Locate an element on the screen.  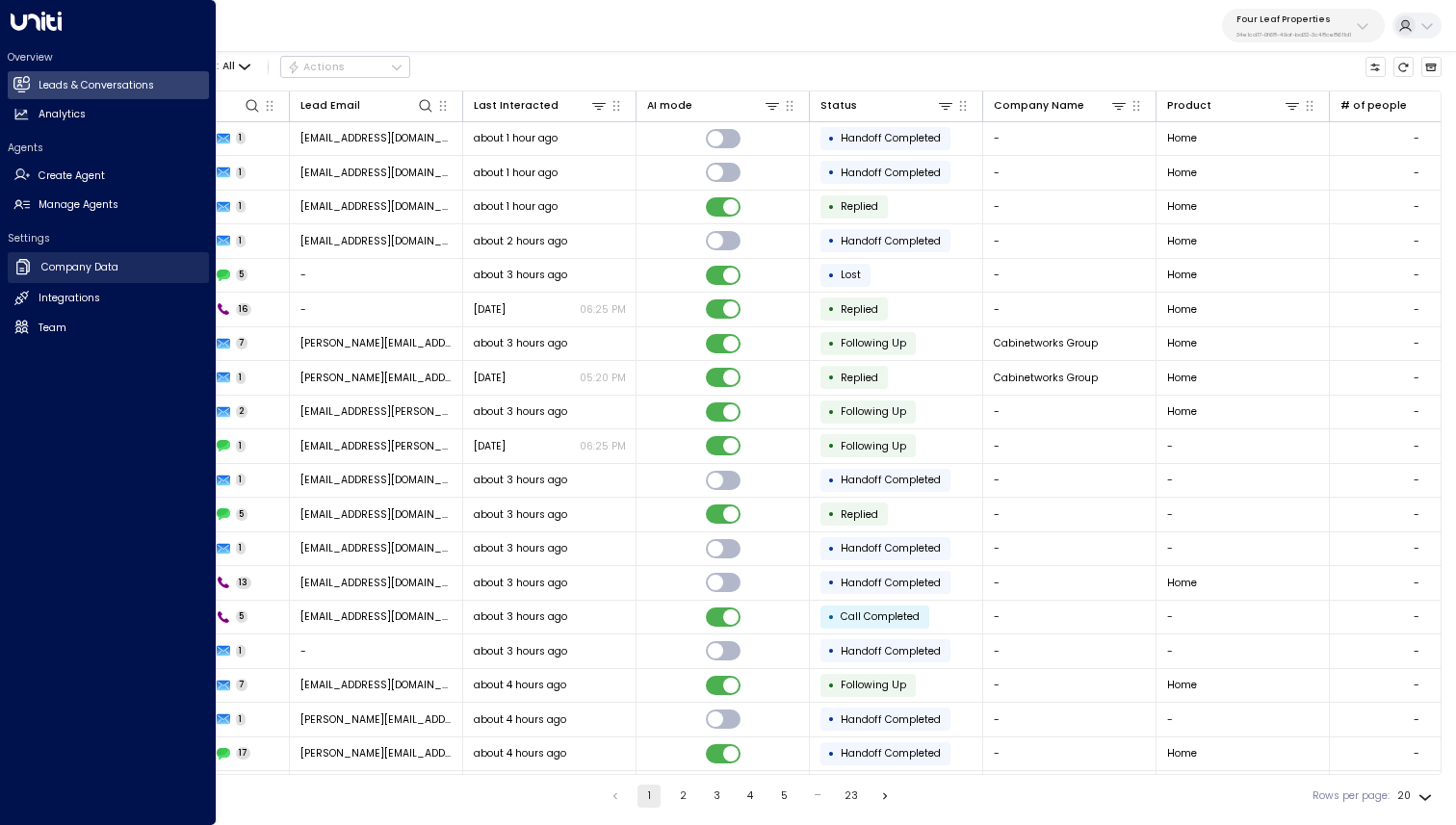
a: Analytics is located at coordinates (108, 115).